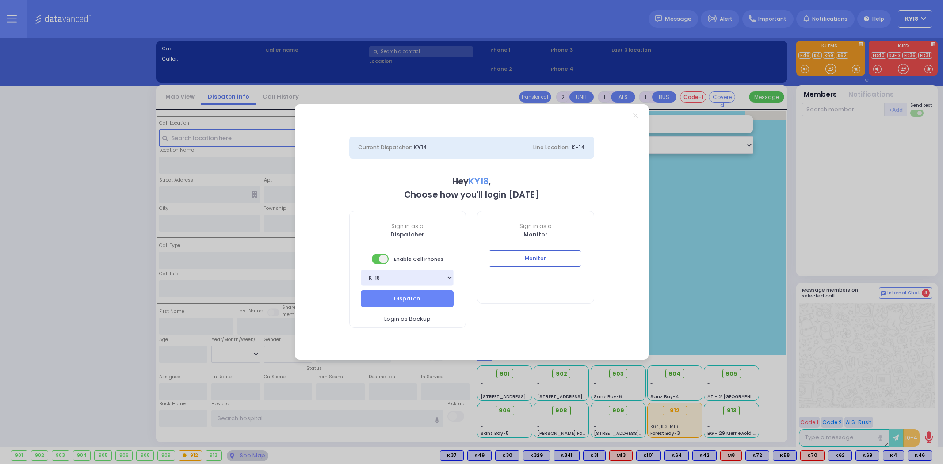 The width and height of the screenshot is (943, 464). Describe the element at coordinates (535, 259) in the screenshot. I see `button: Monitor` at that location.